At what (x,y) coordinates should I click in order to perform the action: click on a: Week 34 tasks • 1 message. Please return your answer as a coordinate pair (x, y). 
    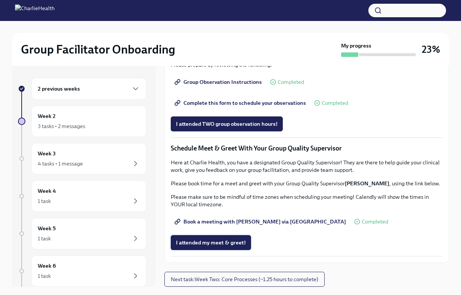
    Looking at the image, I should click on (82, 159).